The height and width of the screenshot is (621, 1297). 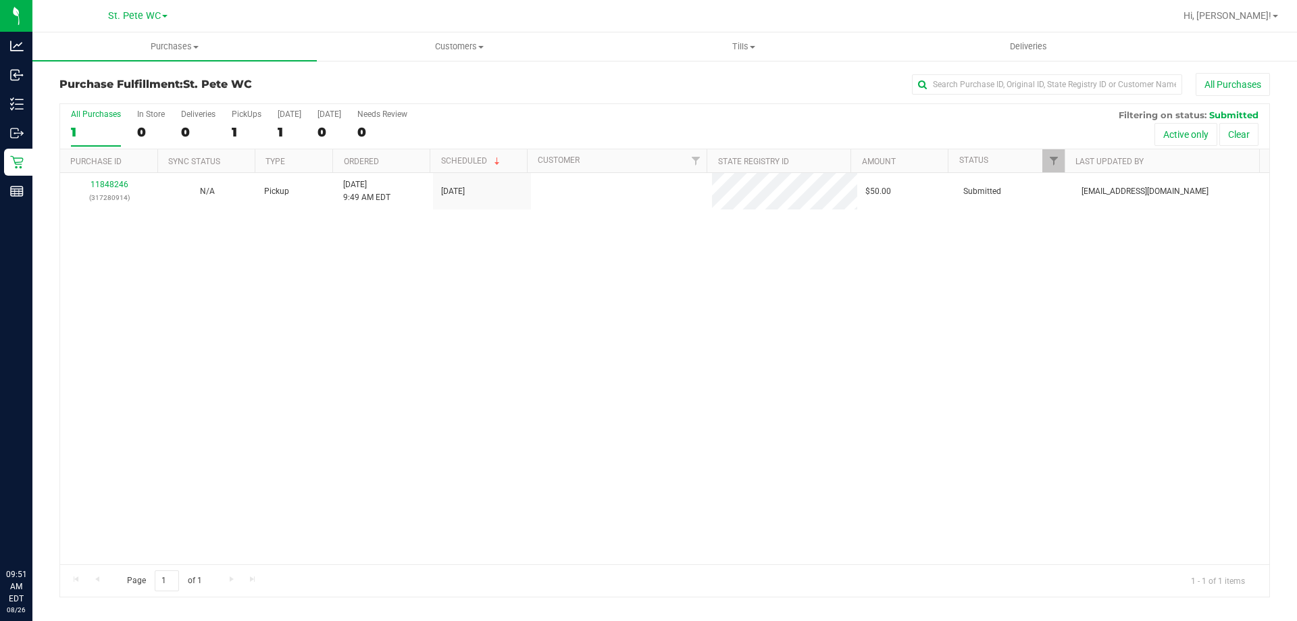 What do you see at coordinates (174, 47) in the screenshot?
I see `a: Purchases` at bounding box center [174, 47].